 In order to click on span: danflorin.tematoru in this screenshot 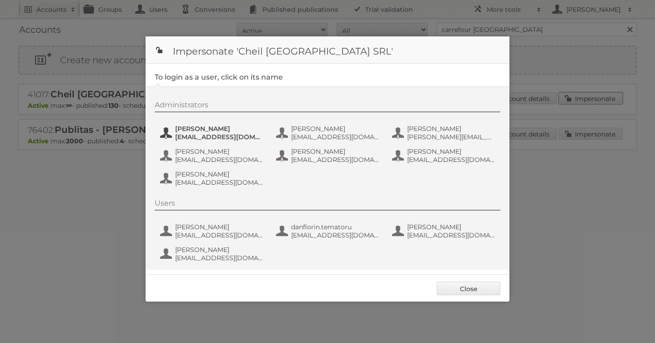, I will do `click(335, 227)`.